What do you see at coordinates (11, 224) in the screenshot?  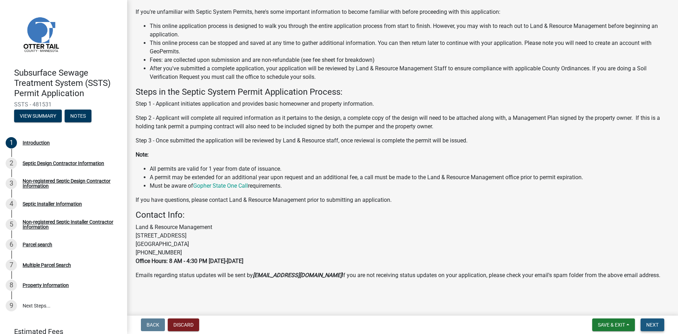 I see `div: 5` at bounding box center [11, 224].